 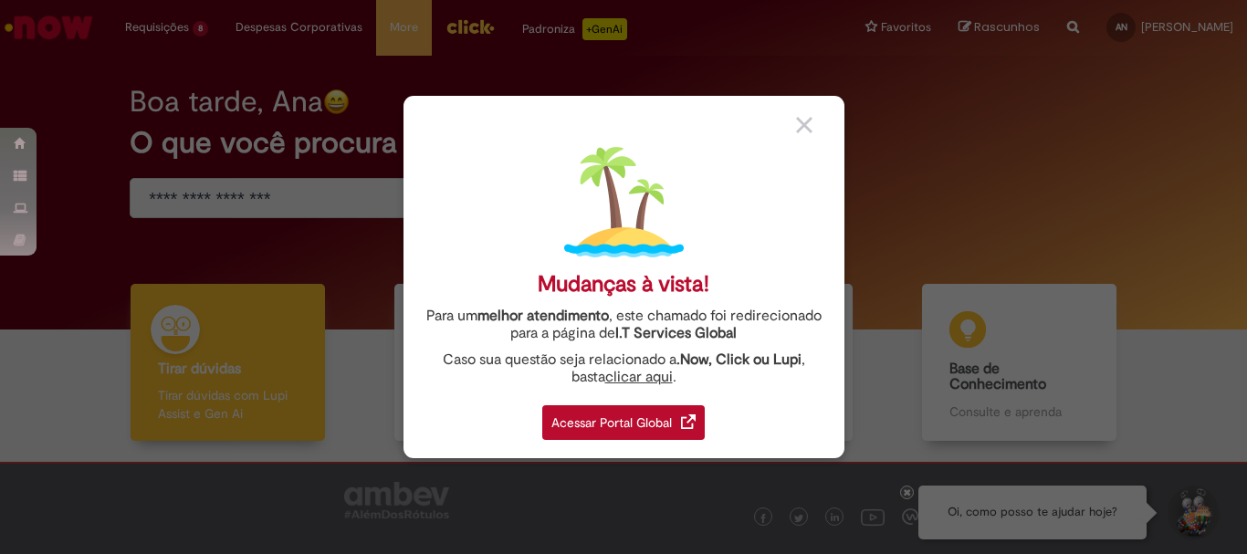 I want to click on div: Caso sua questão seja relacionado a , basta ., so click(x=623, y=369).